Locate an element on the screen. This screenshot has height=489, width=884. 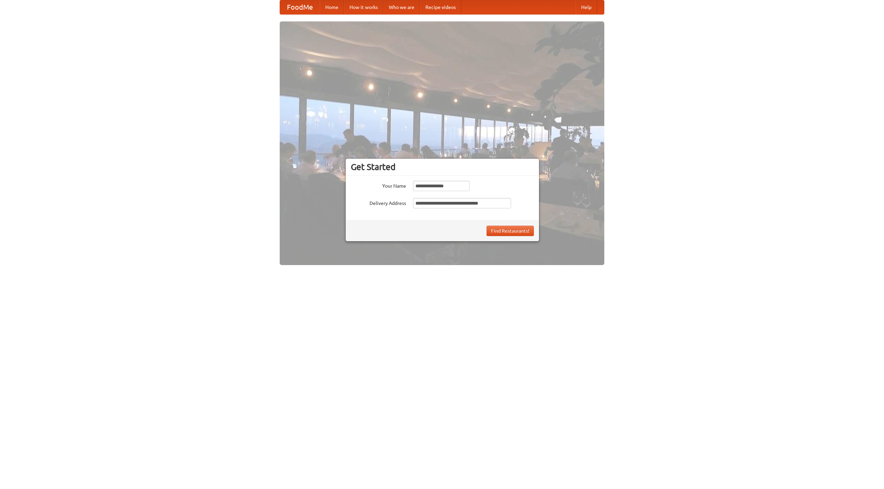
a: Help is located at coordinates (587, 7).